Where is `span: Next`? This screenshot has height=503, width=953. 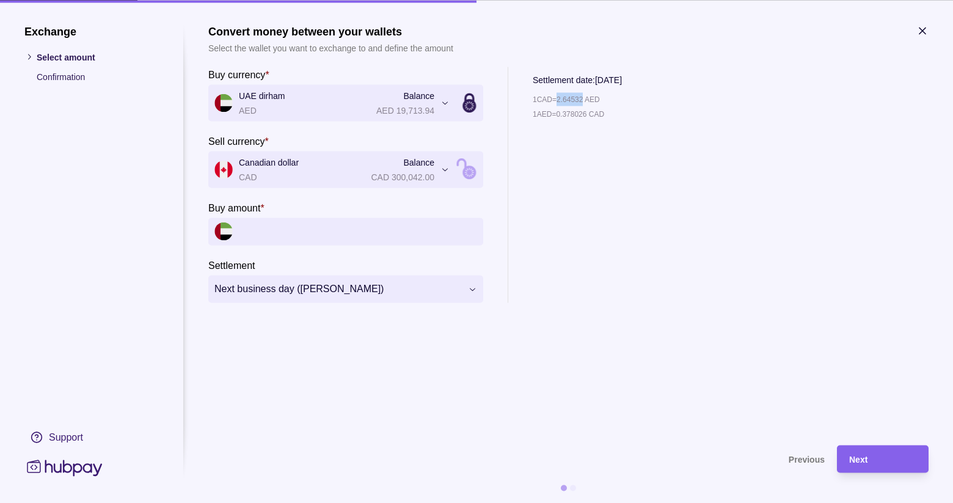 span: Next is located at coordinates (858, 459).